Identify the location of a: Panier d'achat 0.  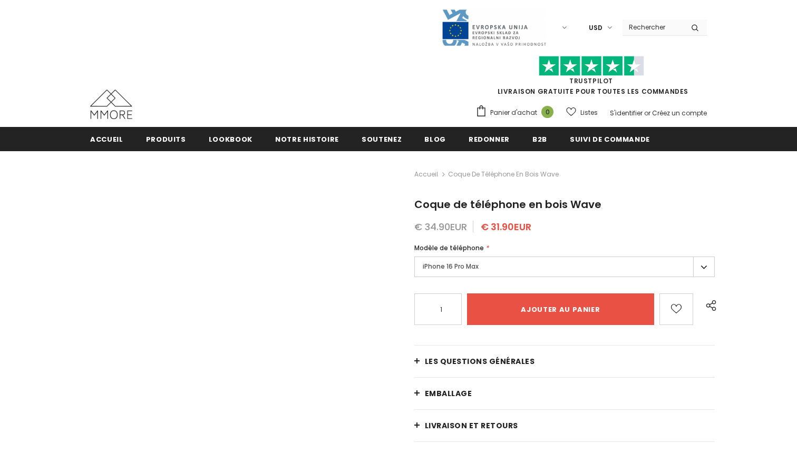
(517, 113).